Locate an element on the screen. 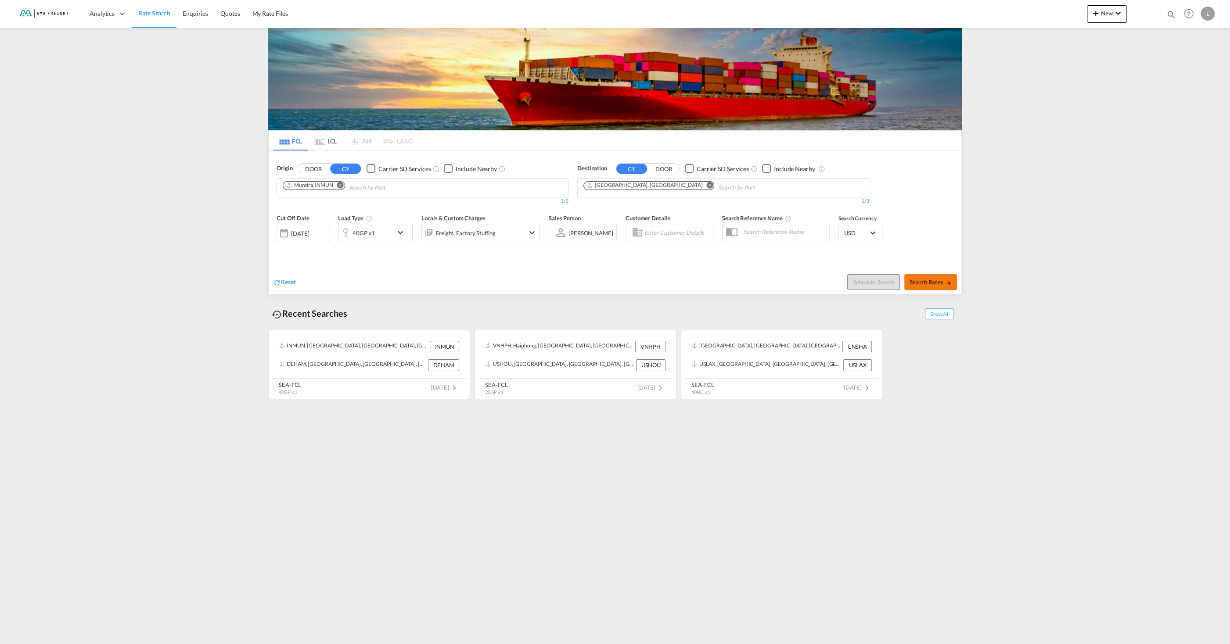  md-icon: Your search will be saved by the below given name is located at coordinates (788, 219).